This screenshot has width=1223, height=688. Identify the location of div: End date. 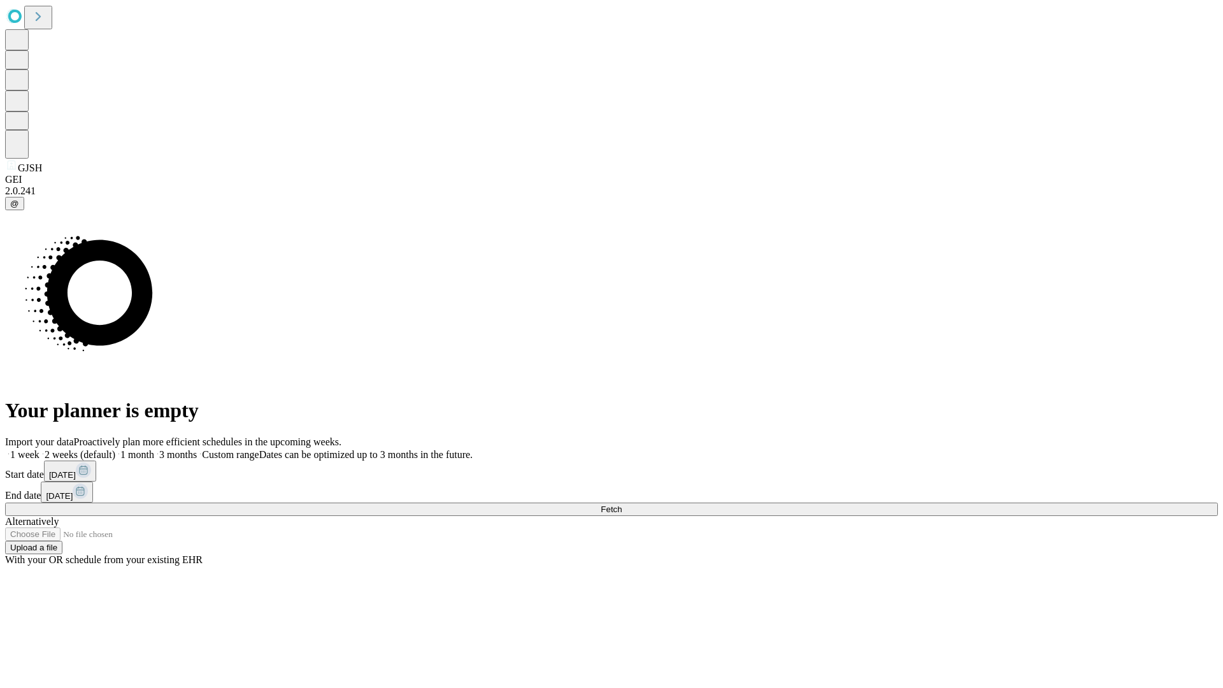
(612, 492).